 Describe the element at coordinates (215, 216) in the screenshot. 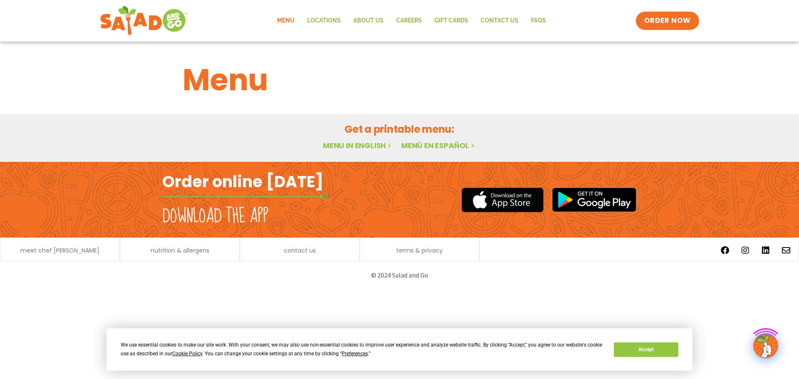

I see `h2: Download the app` at that location.